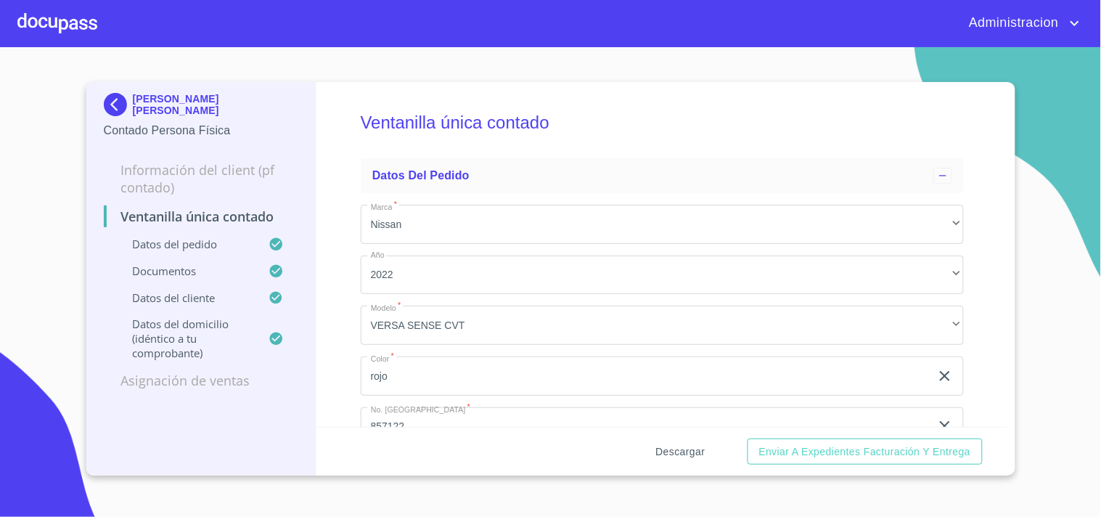 This screenshot has width=1101, height=517. I want to click on p: Ventanilla única contado, so click(201, 216).